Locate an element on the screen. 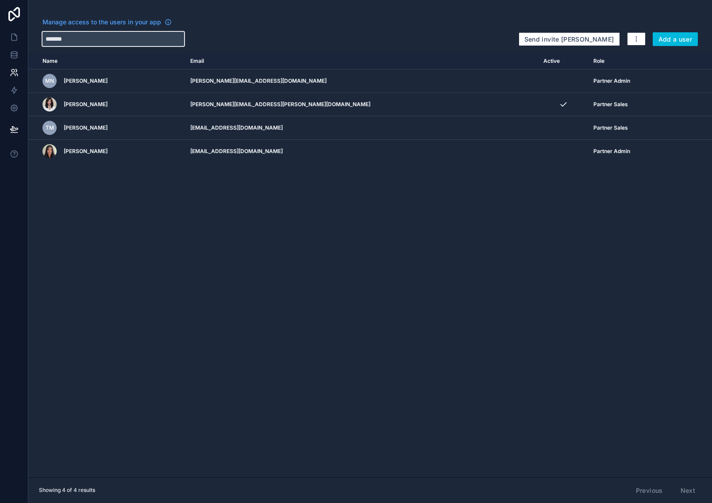  th: Active is located at coordinates (563, 61).